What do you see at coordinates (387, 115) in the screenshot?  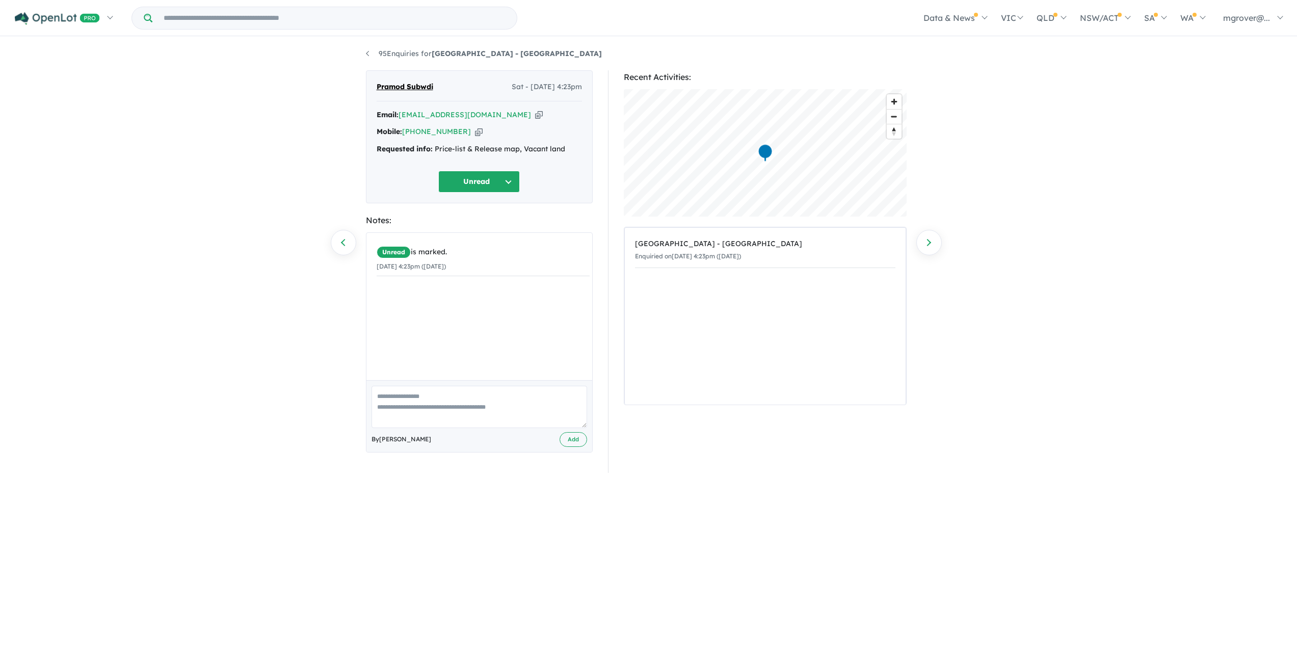 I see `strong: Email:` at bounding box center [387, 115].